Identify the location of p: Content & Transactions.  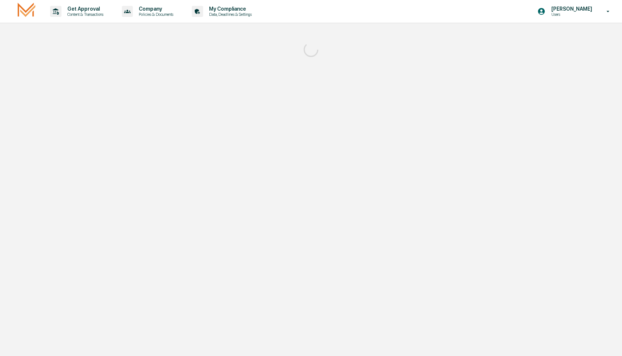
(84, 14).